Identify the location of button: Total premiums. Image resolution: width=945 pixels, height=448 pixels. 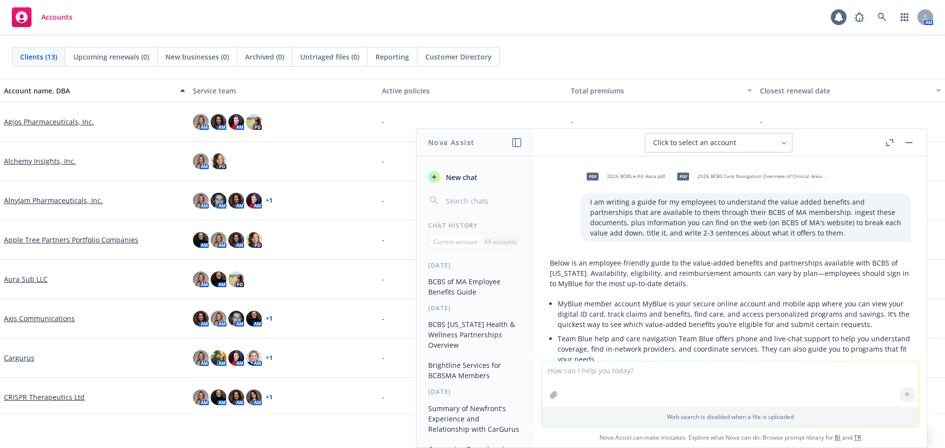
(662, 91).